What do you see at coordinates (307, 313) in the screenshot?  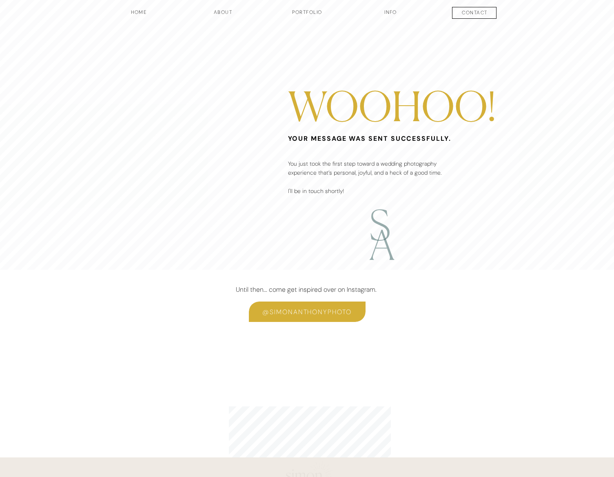 I see `h3: @simonanthonyphoto` at bounding box center [307, 313].